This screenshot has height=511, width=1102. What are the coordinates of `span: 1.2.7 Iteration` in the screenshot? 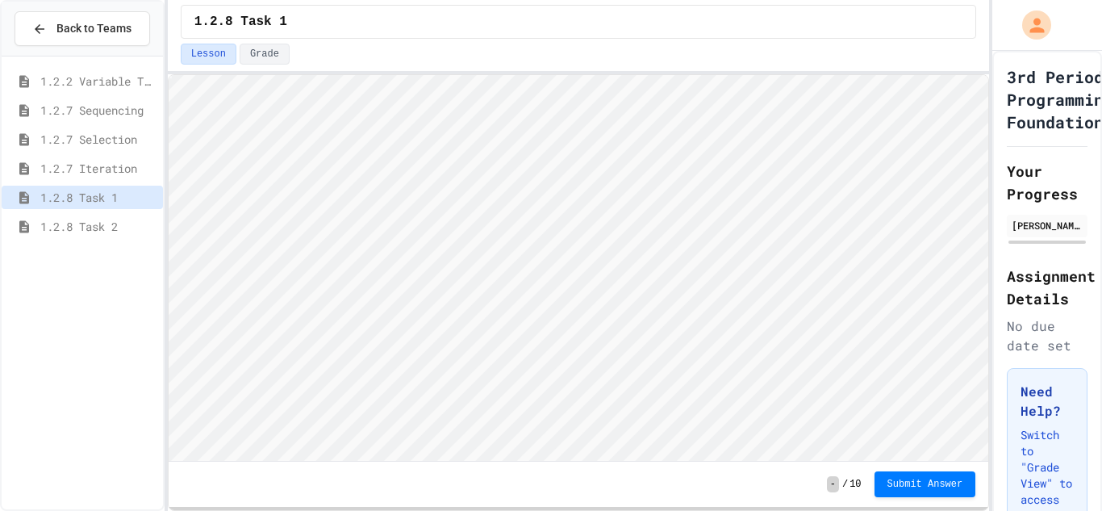 It's located at (98, 168).